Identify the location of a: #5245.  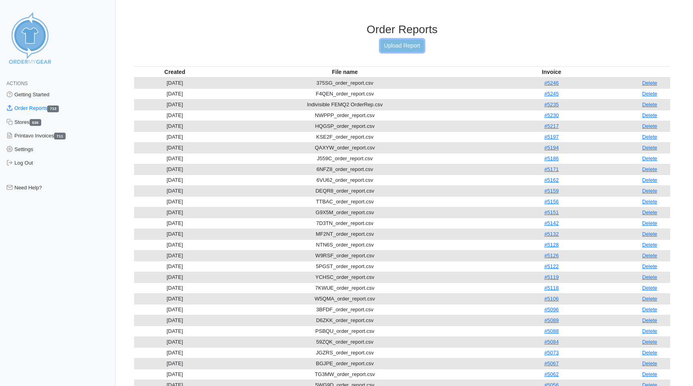
(551, 94).